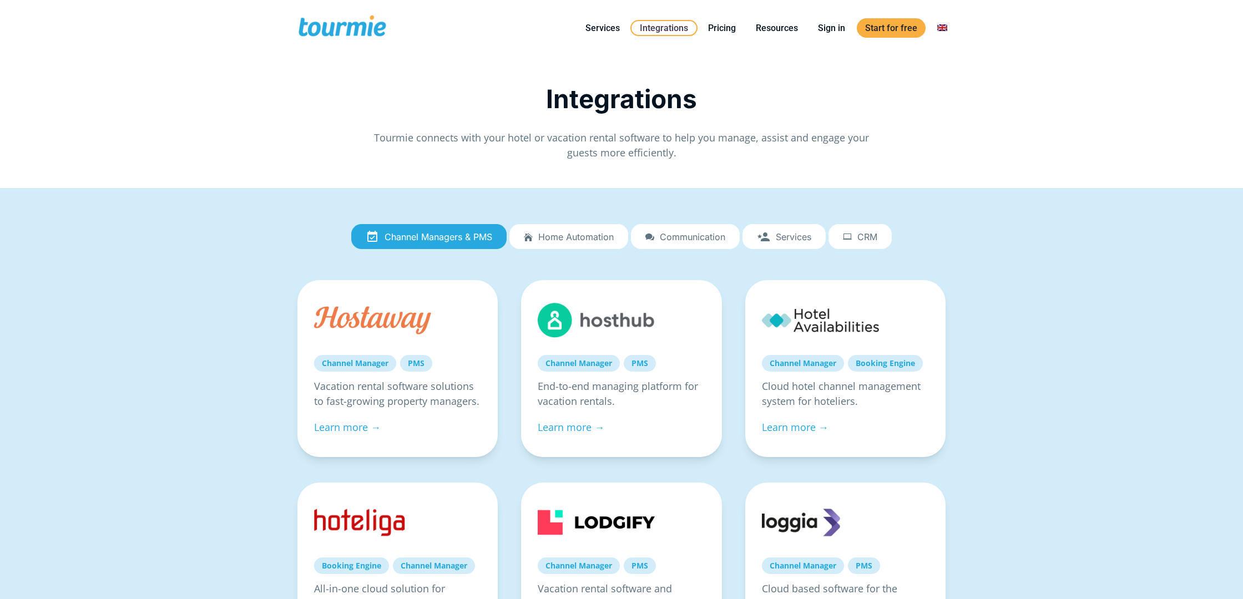  I want to click on span: Home automation, so click(576, 237).